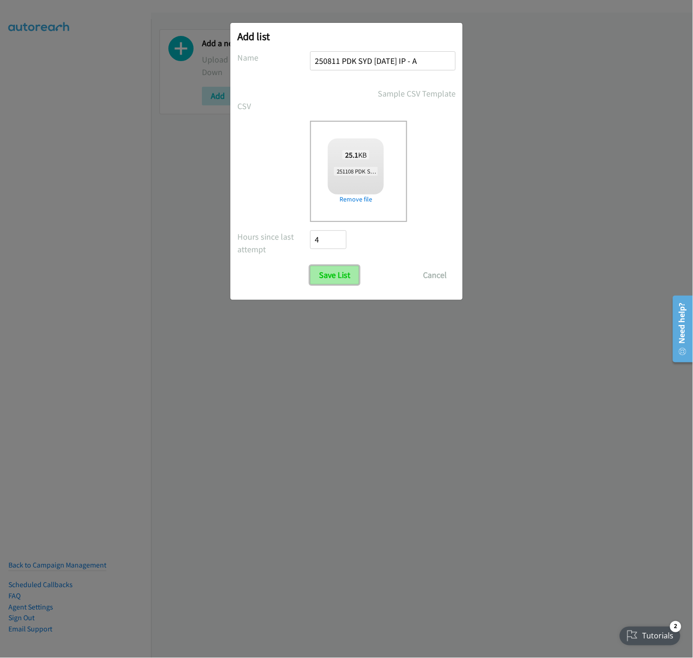 The height and width of the screenshot is (658, 693). Describe the element at coordinates (334, 275) in the screenshot. I see `input: Save List` at that location.